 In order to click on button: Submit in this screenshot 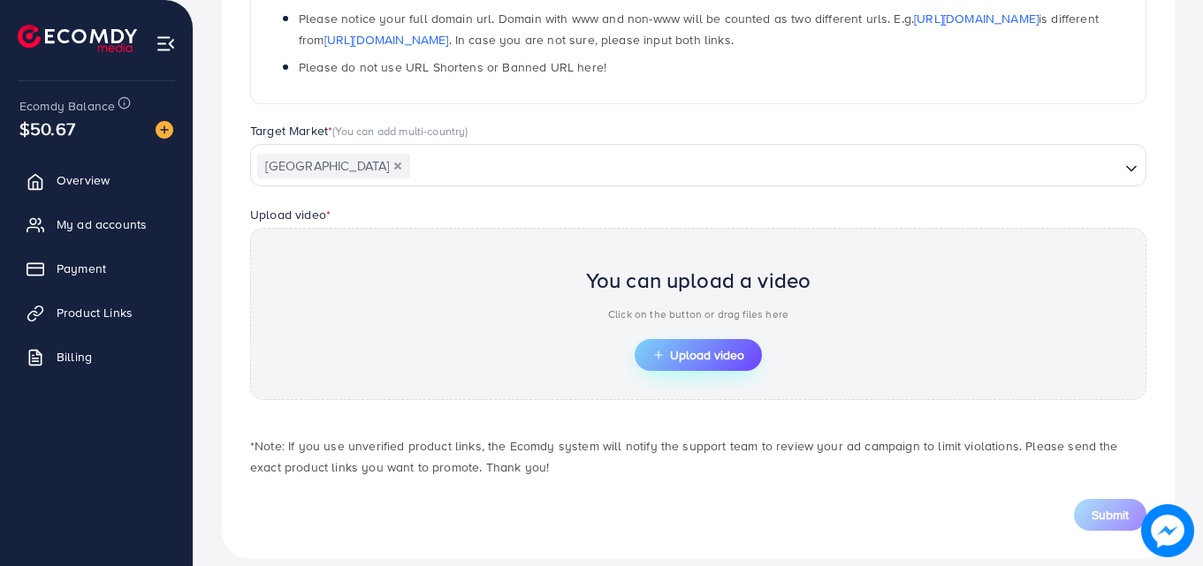, I will do `click(1110, 515)`.